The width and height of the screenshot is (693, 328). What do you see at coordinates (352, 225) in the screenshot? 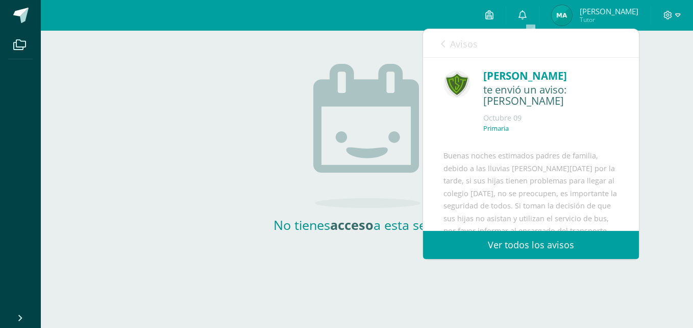
I see `strong: acceso` at bounding box center [352, 225].